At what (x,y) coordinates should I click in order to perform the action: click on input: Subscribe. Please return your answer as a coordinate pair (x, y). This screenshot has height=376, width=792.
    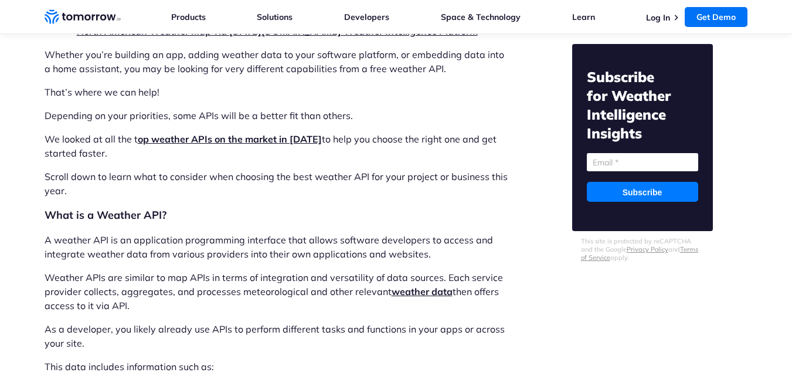
    Looking at the image, I should click on (642, 192).